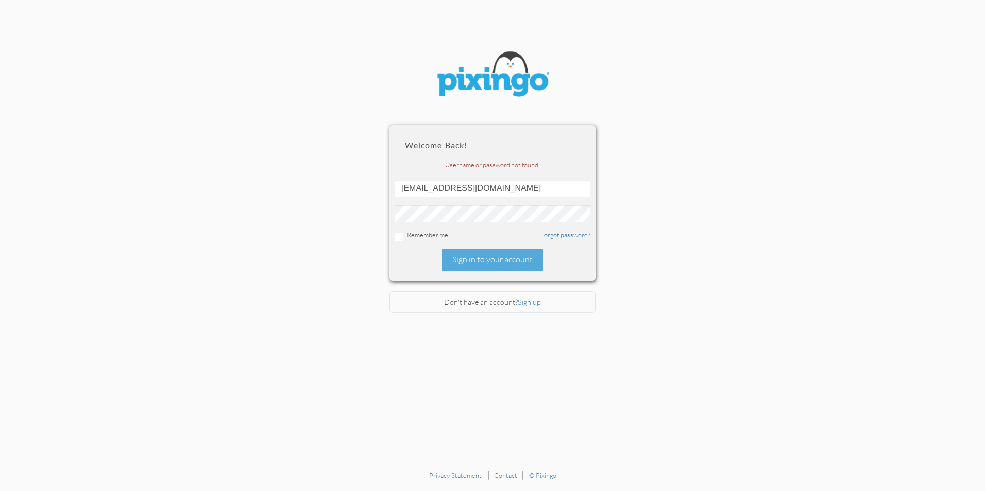 The image size is (985, 491). Describe the element at coordinates (529, 302) in the screenshot. I see `a: Sign up` at that location.